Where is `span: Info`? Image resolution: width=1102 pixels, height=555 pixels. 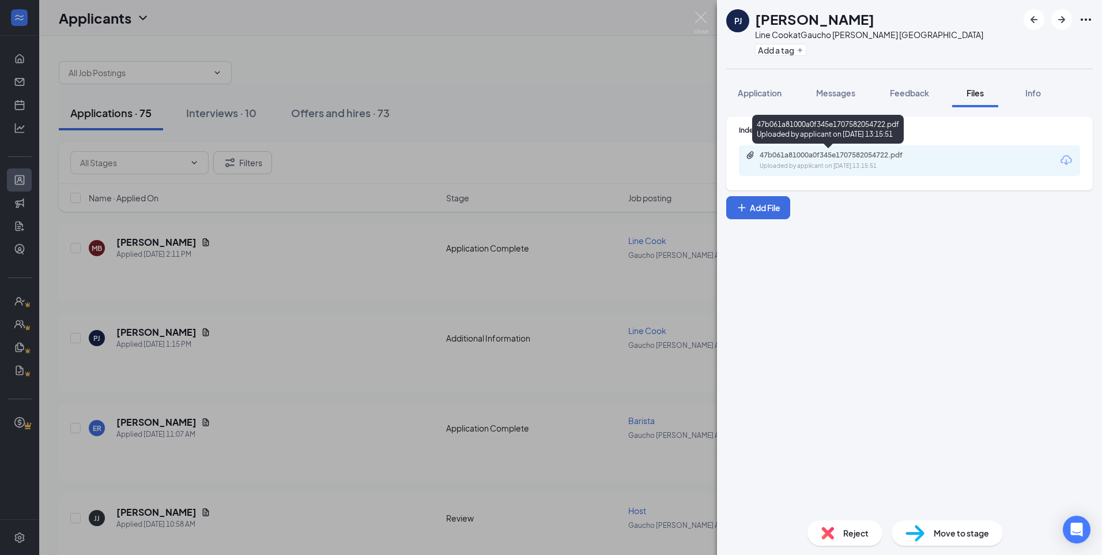
span: Info is located at coordinates (1033, 93).